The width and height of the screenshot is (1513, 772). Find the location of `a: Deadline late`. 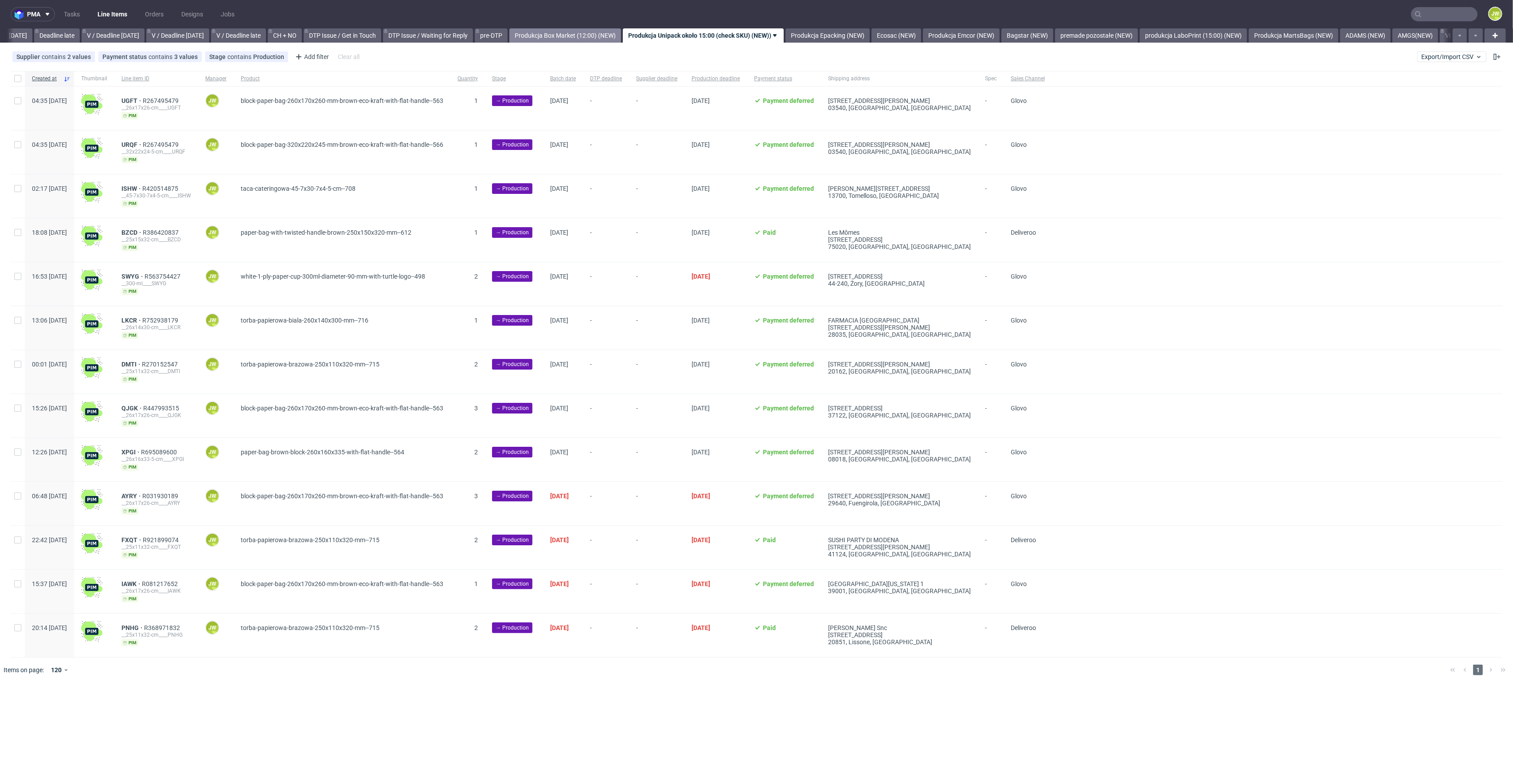

a: Deadline late is located at coordinates (57, 35).